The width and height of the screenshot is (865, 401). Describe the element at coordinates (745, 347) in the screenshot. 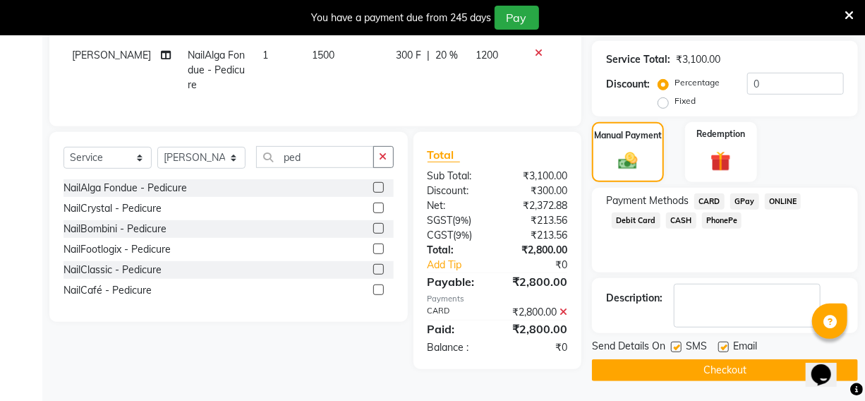

I see `span: Email` at that location.